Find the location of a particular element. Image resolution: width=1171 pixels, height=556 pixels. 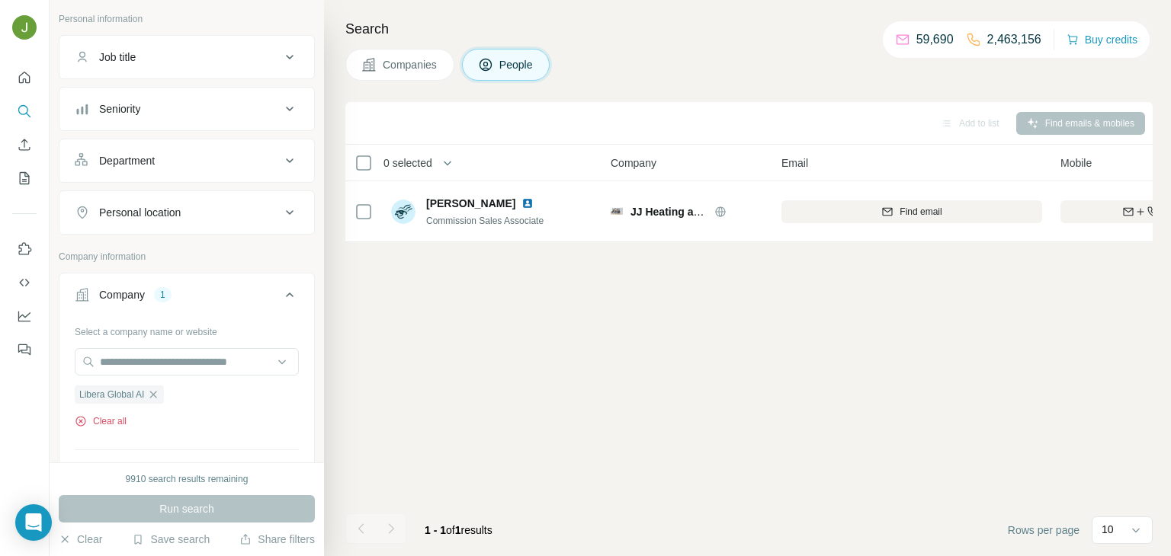

button: Department is located at coordinates (187, 161).